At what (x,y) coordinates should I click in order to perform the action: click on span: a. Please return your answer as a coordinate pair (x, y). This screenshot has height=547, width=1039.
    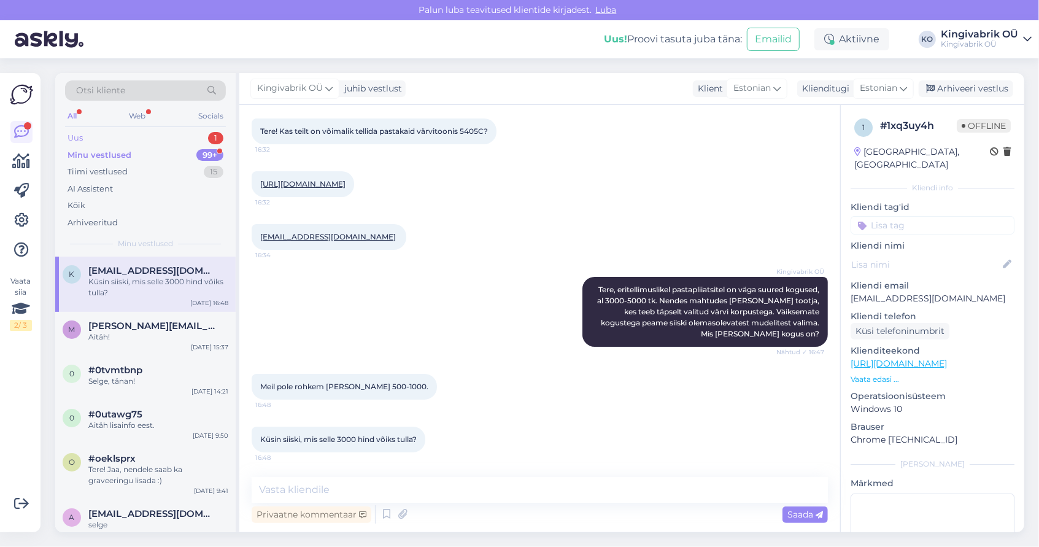
    Looking at the image, I should click on (72, 517).